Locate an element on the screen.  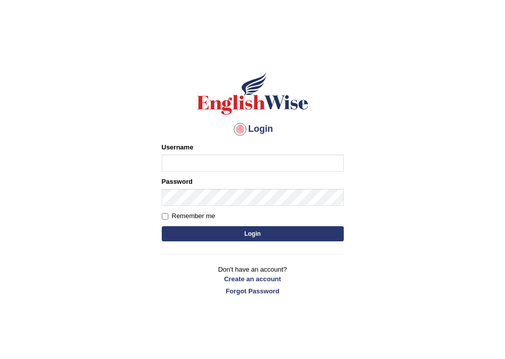
p: Don't have an account? is located at coordinates (253, 280).